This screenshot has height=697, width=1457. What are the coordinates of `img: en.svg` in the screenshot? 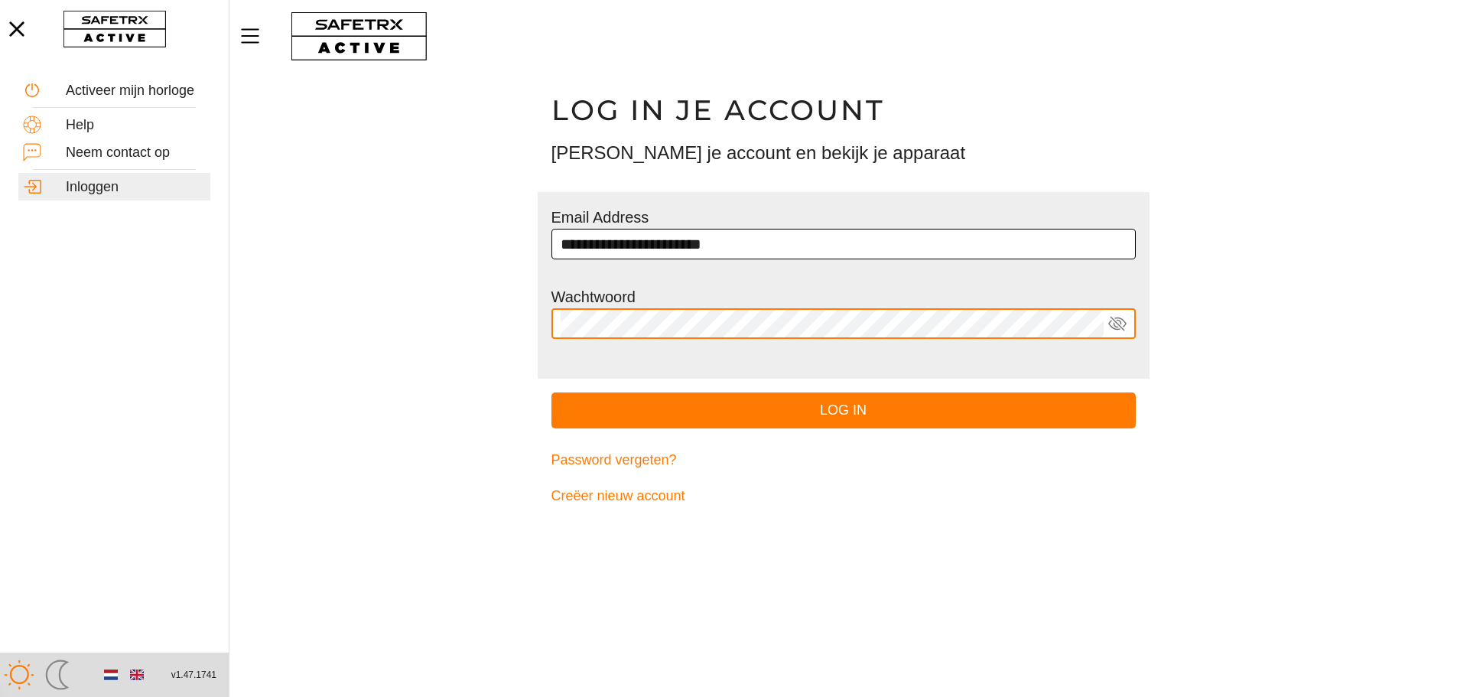 It's located at (137, 675).